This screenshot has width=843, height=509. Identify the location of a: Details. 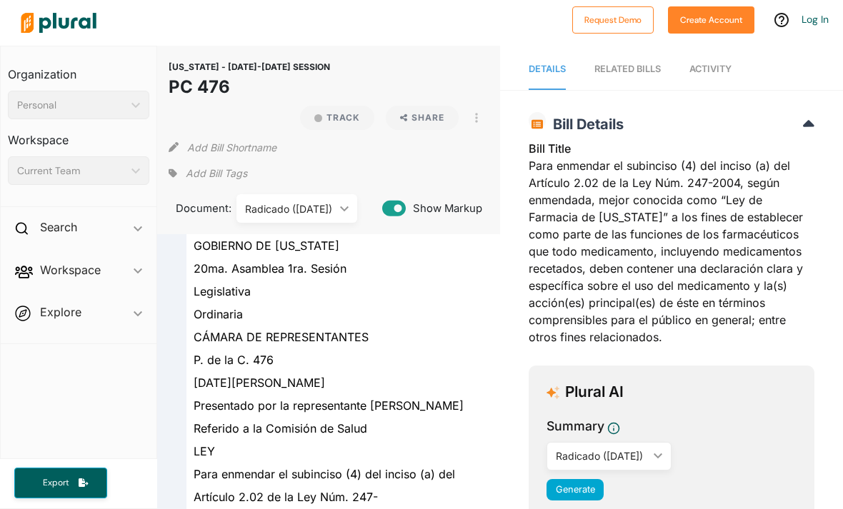
(547, 69).